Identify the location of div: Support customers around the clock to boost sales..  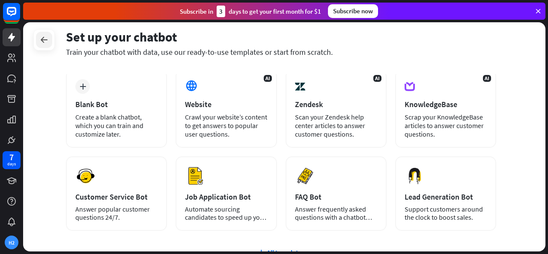
(445, 213).